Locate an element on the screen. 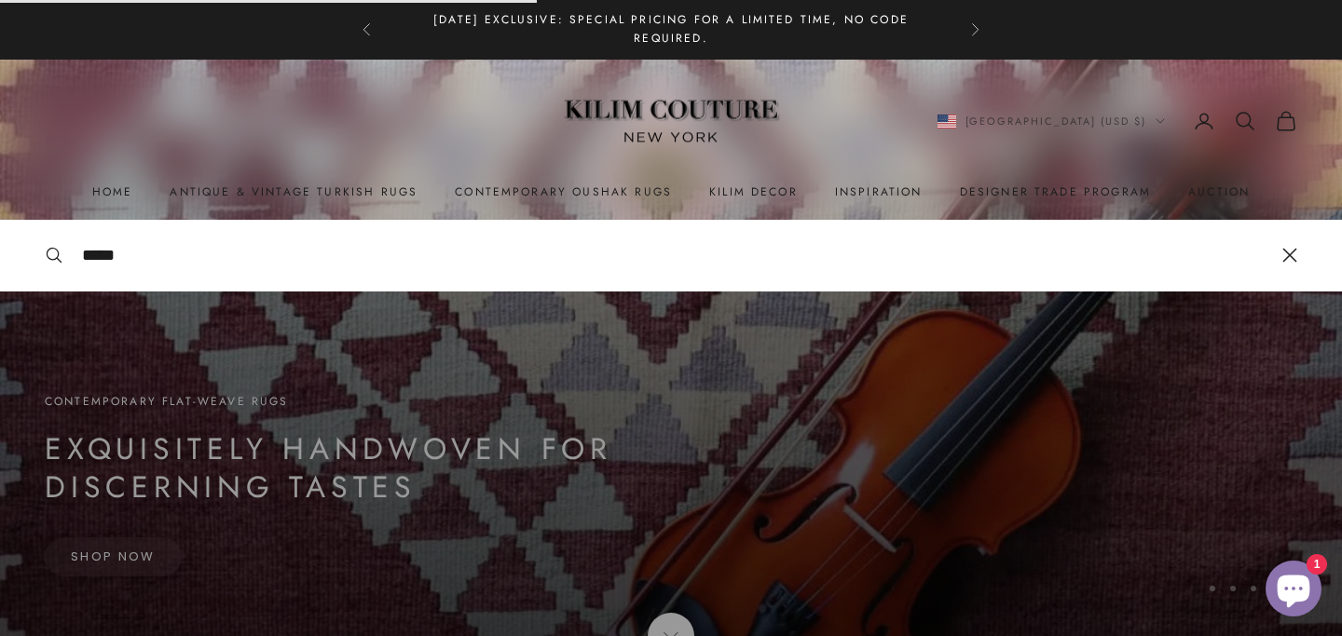  a: Designer Trade Program is located at coordinates (1056, 192).